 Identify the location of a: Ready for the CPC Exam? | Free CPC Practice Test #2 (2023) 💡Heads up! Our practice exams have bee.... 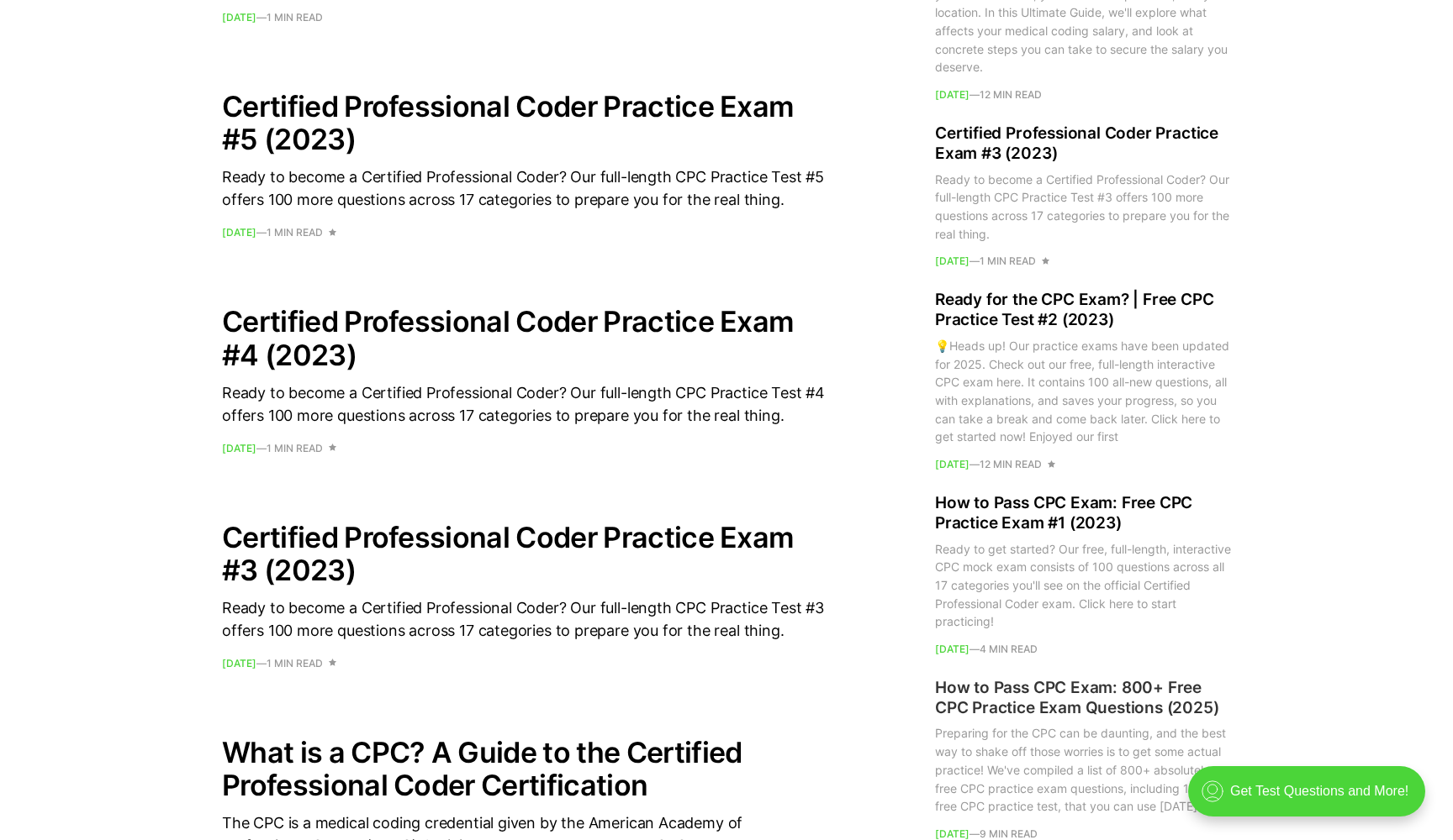
(1083, 381).